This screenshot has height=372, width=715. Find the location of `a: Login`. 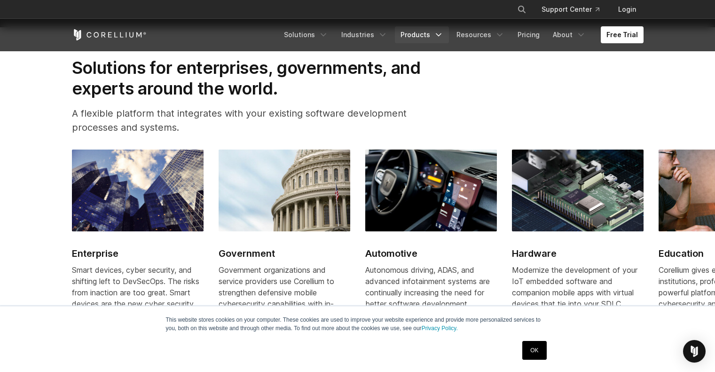

a: Login is located at coordinates (627, 9).